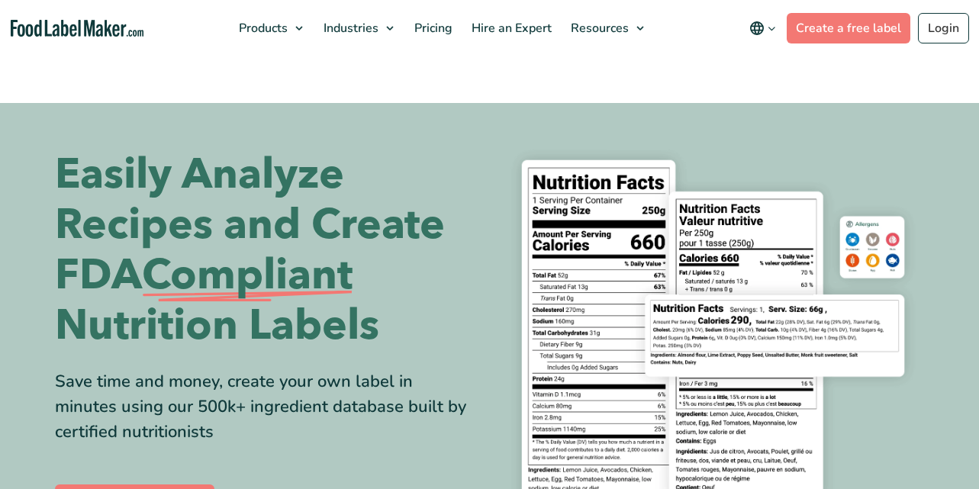 This screenshot has height=489, width=979. Describe the element at coordinates (432, 28) in the screenshot. I see `span: Pricing` at that location.